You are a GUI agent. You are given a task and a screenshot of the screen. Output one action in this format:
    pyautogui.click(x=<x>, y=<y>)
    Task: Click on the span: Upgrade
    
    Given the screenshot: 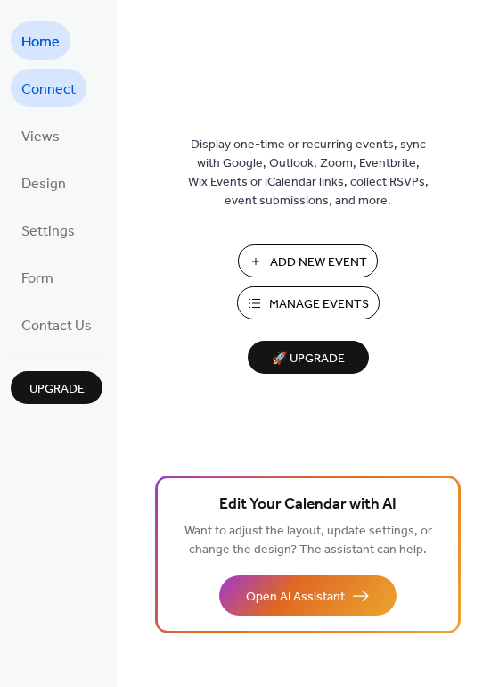 What is the action you would take?
    pyautogui.click(x=57, y=389)
    